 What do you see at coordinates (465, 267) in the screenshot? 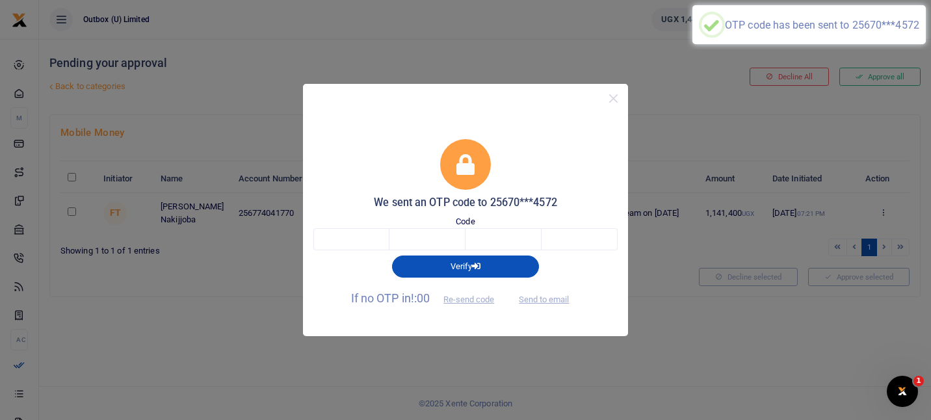
I see `button: Verify` at bounding box center [465, 267].